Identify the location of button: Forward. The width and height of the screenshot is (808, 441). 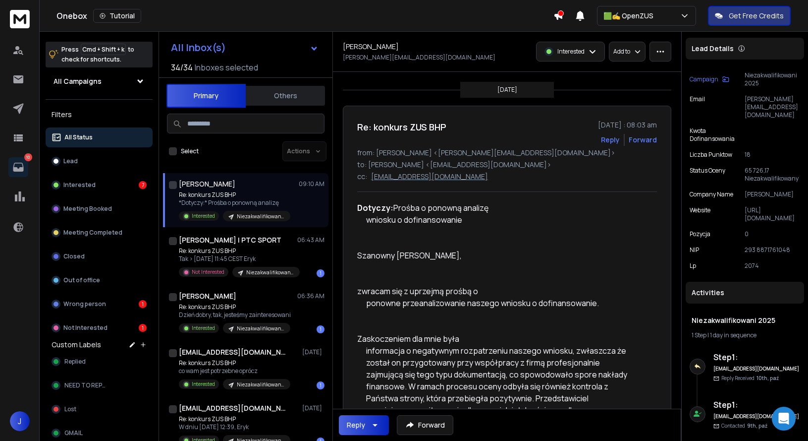
(425, 425).